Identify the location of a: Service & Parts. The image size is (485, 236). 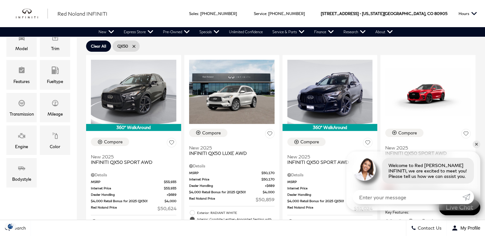
(288, 32).